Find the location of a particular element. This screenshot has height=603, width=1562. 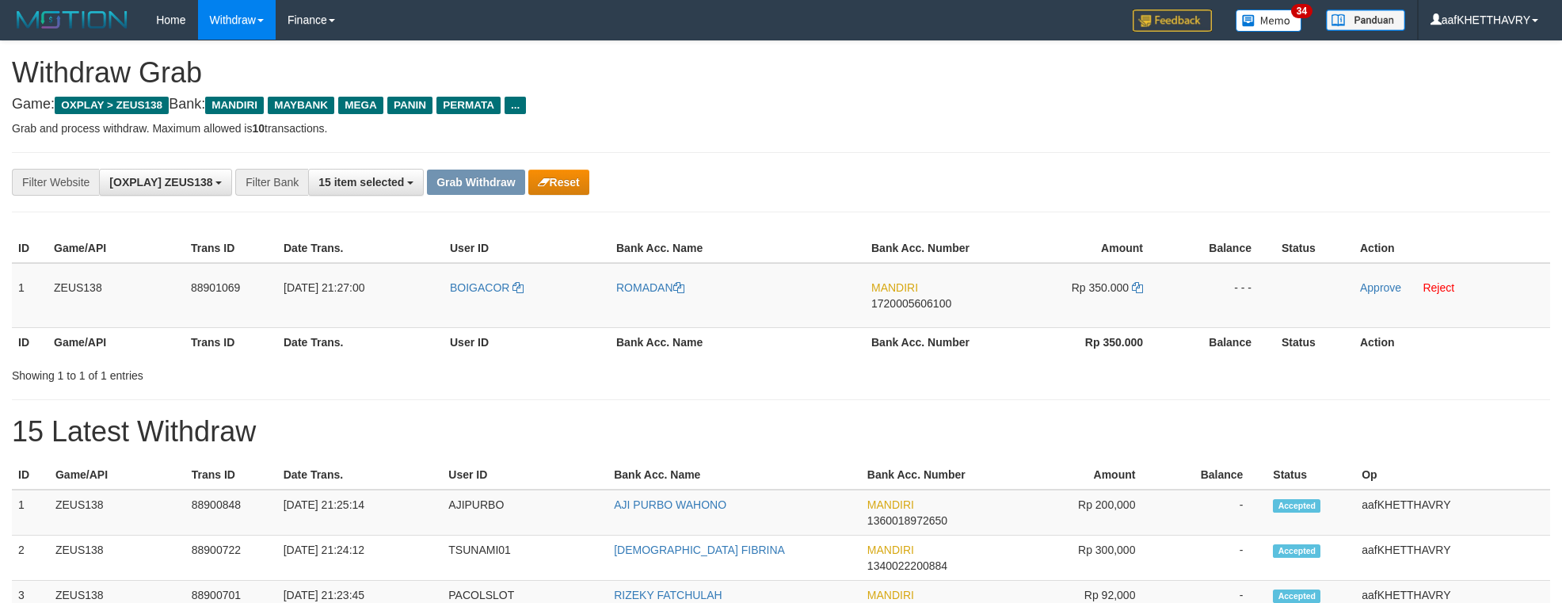

span: 34 is located at coordinates (1301, 11).